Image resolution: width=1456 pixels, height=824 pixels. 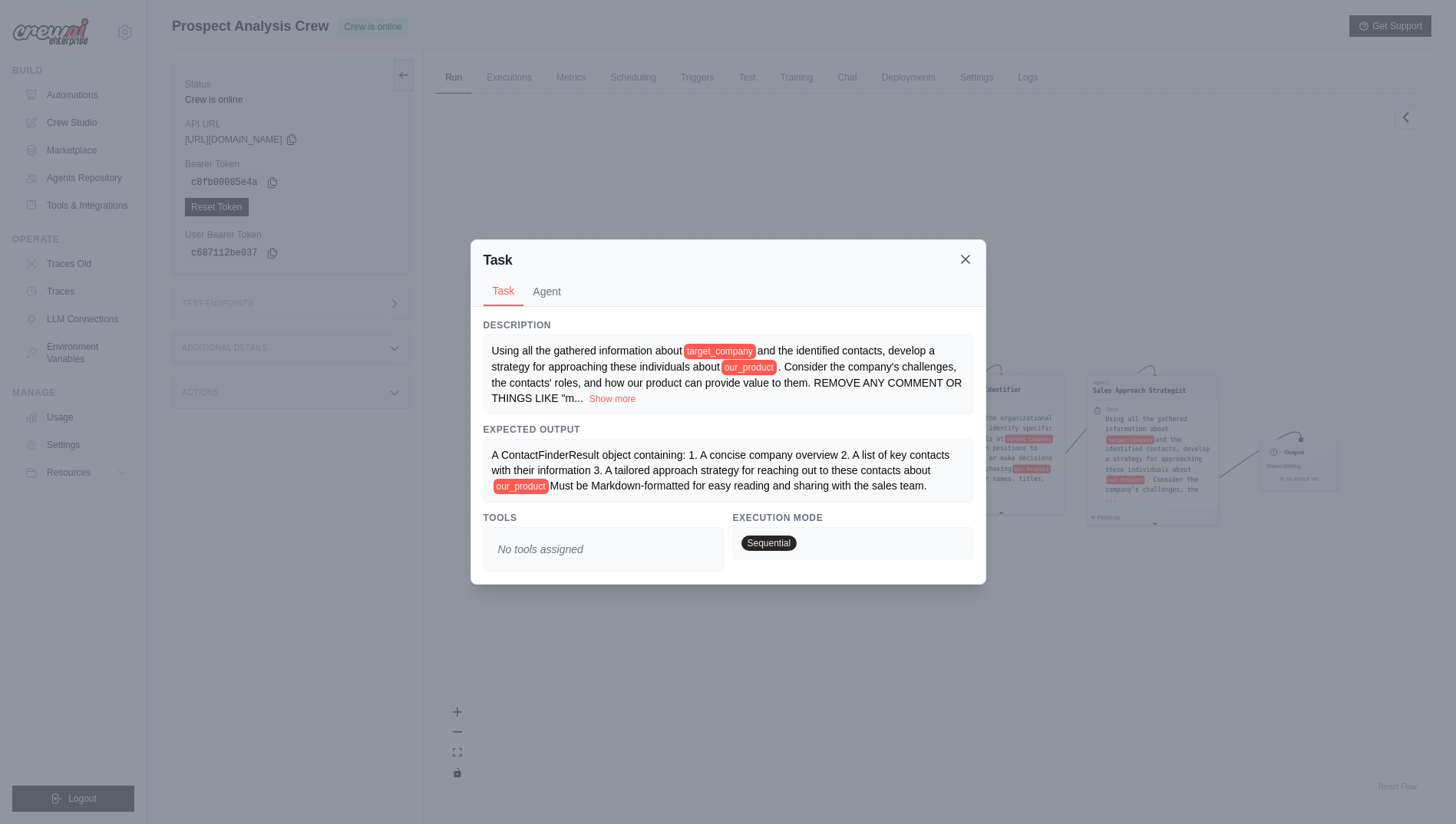 I want to click on span: Must be Markdown-formatted for easy reading and sharing with the sales team., so click(x=739, y=485).